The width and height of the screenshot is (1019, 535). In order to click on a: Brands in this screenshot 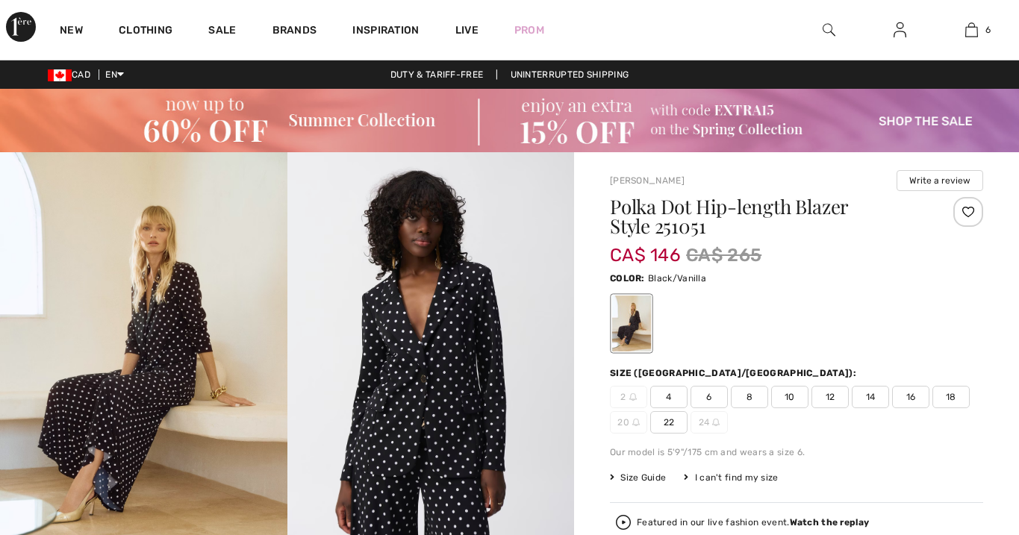, I will do `click(295, 31)`.